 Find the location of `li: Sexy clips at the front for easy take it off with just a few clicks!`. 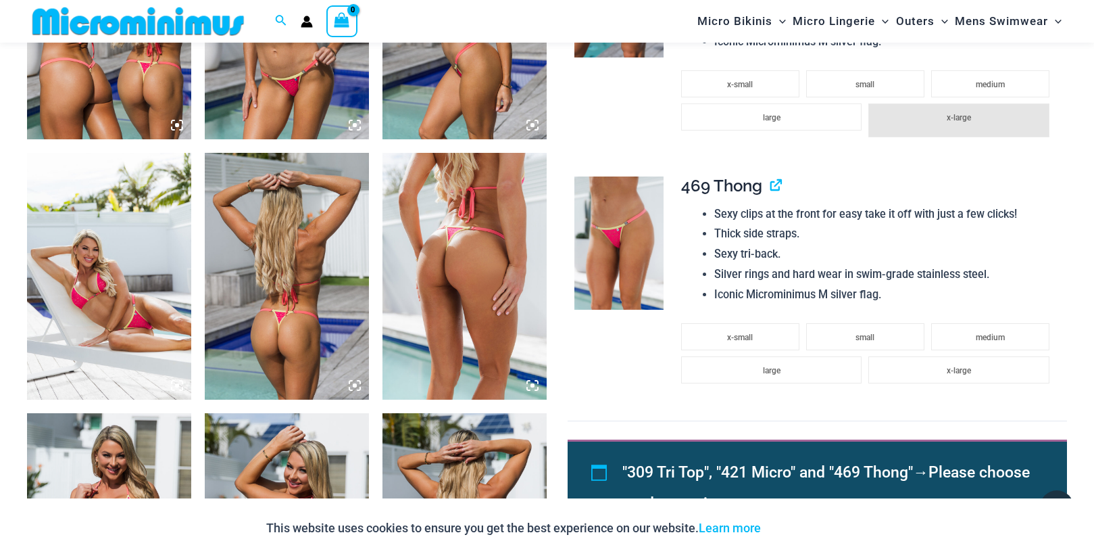

li: Sexy clips at the front for easy take it off with just a few clicks! is located at coordinates (886, 214).